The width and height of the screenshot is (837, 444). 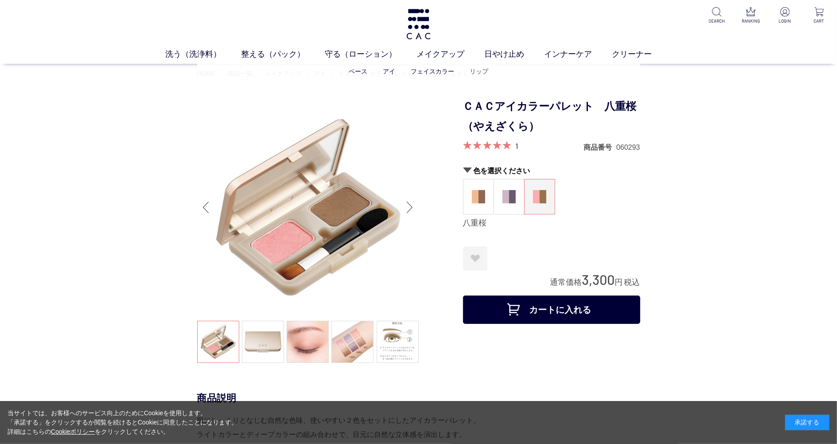 What do you see at coordinates (807, 422) in the screenshot?
I see `div: 承諾する` at bounding box center [807, 422].